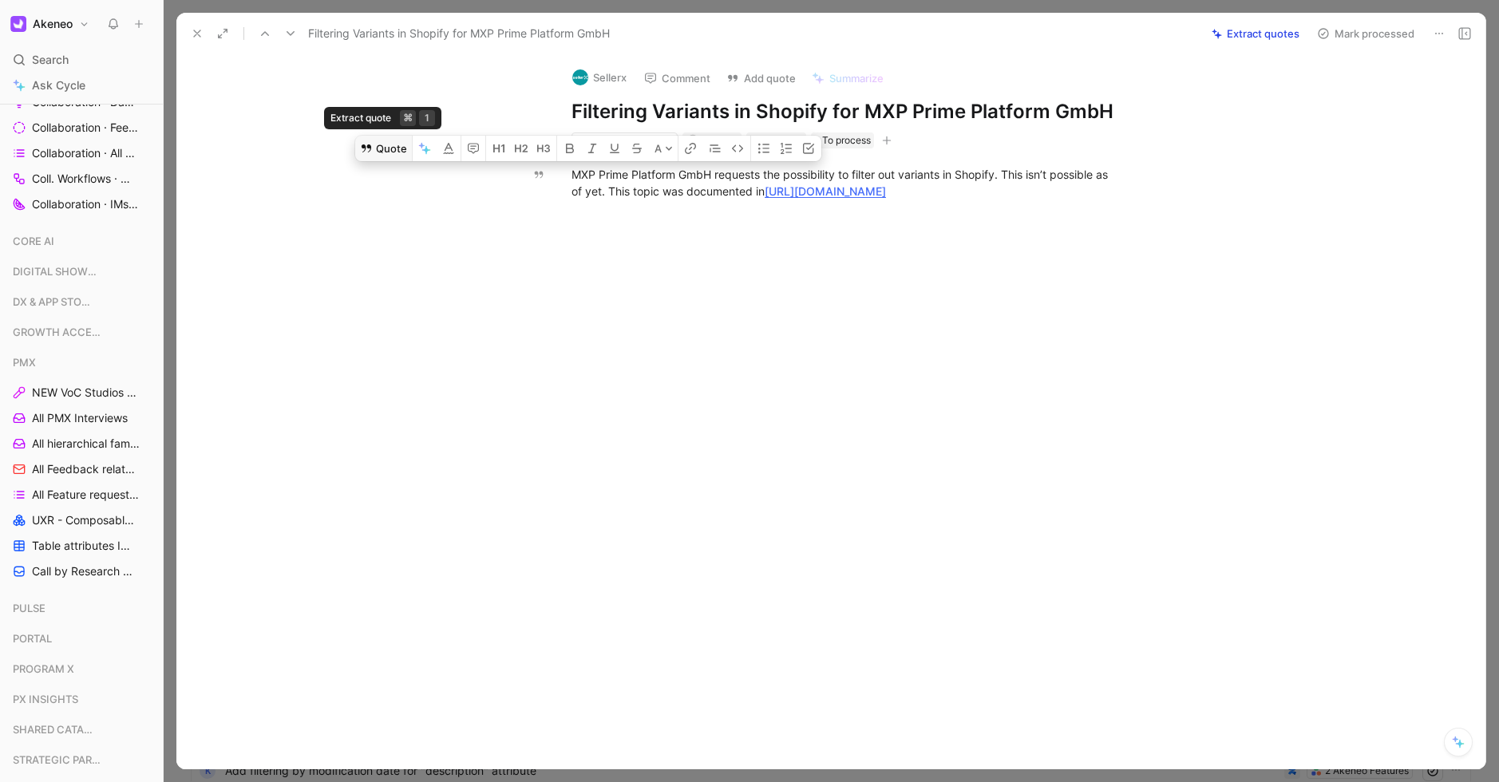 This screenshot has height=782, width=1499. Describe the element at coordinates (85, 521) in the screenshot. I see `span: UXR - Composable products` at that location.